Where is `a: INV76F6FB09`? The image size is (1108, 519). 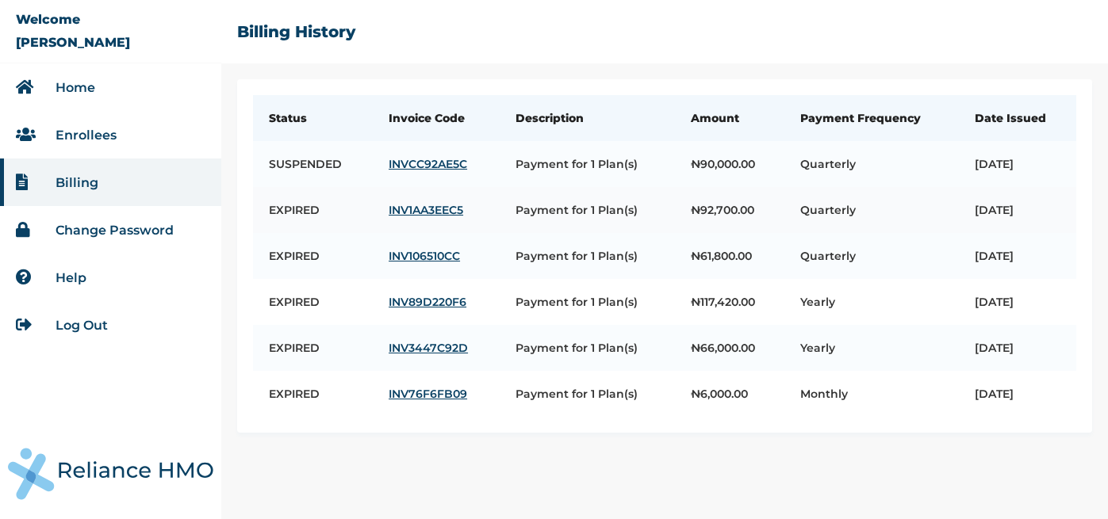
a: INV76F6FB09 is located at coordinates (436, 394).